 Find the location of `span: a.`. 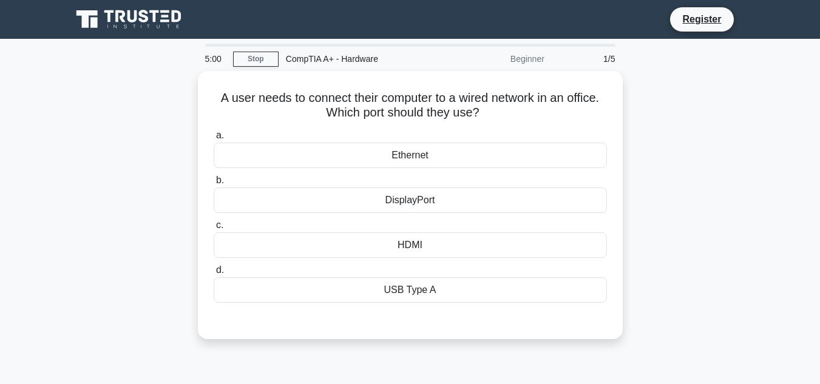

span: a. is located at coordinates (220, 135).